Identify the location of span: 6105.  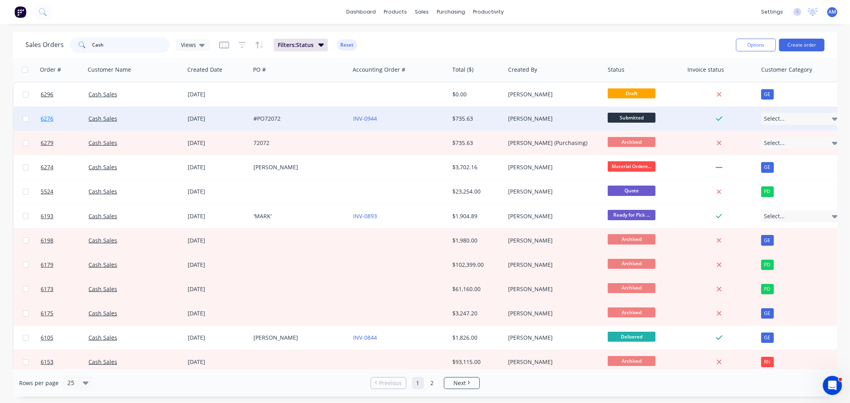
(47, 338).